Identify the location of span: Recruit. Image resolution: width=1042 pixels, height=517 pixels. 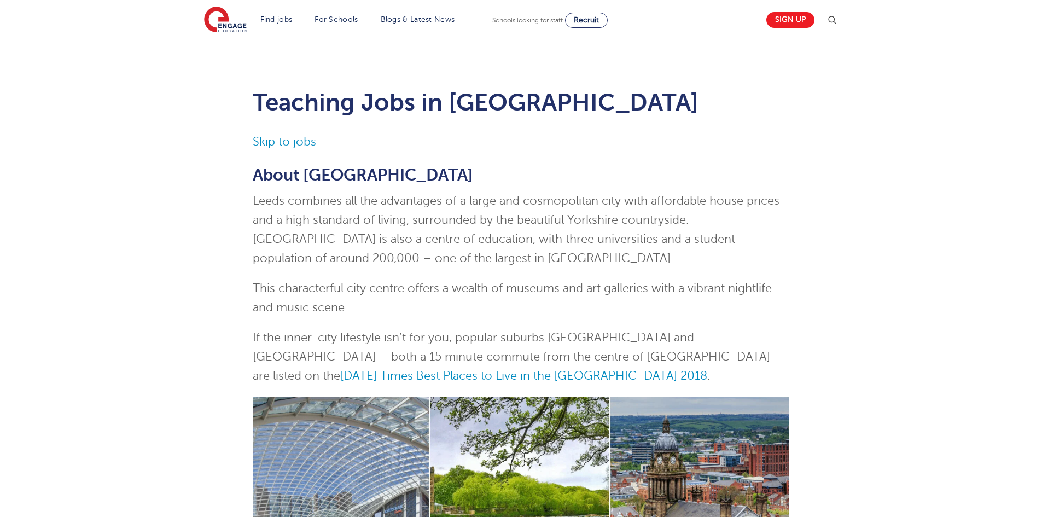
(586, 20).